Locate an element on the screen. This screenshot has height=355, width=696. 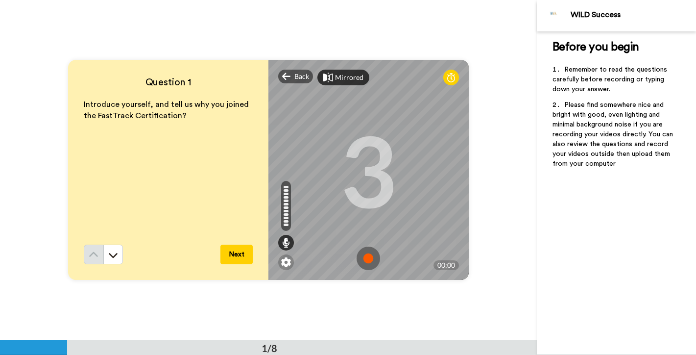
button: Next is located at coordinates (237, 254).